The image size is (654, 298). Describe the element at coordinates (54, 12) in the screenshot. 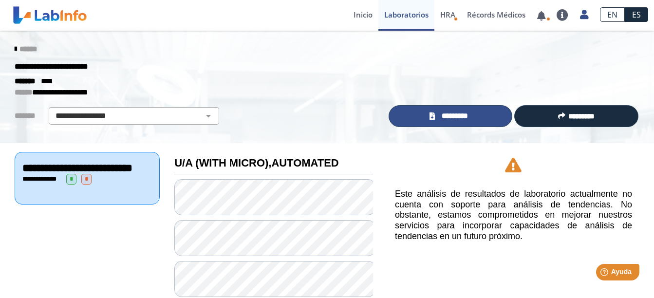

I see `span: Ayuda` at that location.